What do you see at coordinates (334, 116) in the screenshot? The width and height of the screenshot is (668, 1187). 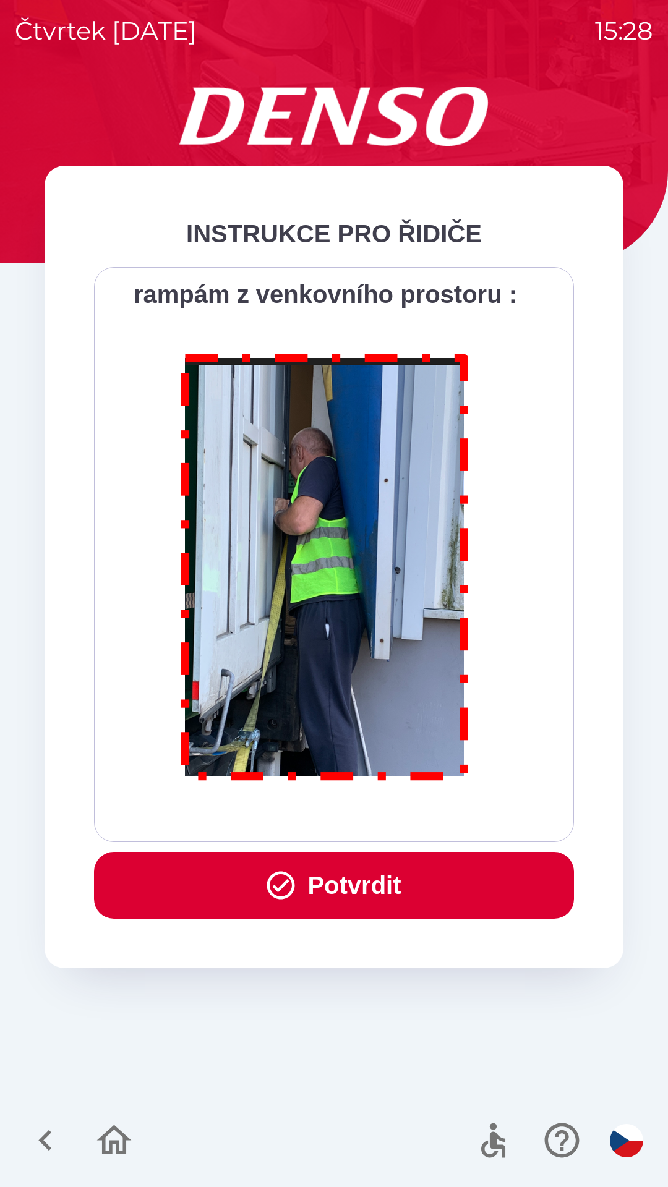 I see `img: Logo` at bounding box center [334, 116].